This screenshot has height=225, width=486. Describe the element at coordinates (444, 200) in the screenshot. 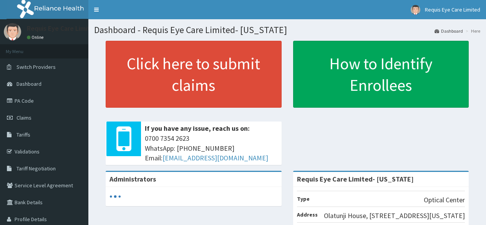

I see `p: Optical Center` at that location.